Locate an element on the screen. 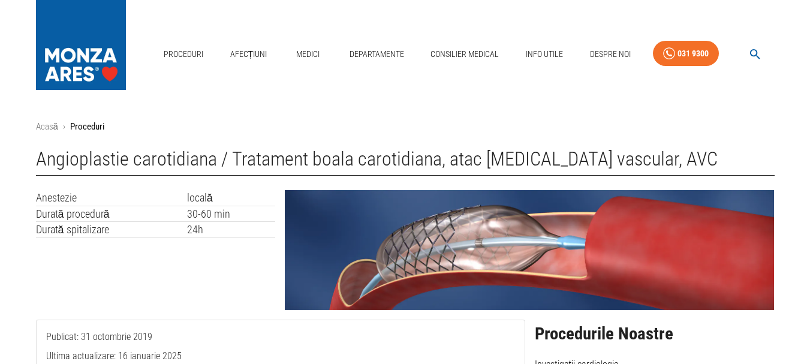 The image size is (810, 364). a: 031 9300 is located at coordinates (686, 53).